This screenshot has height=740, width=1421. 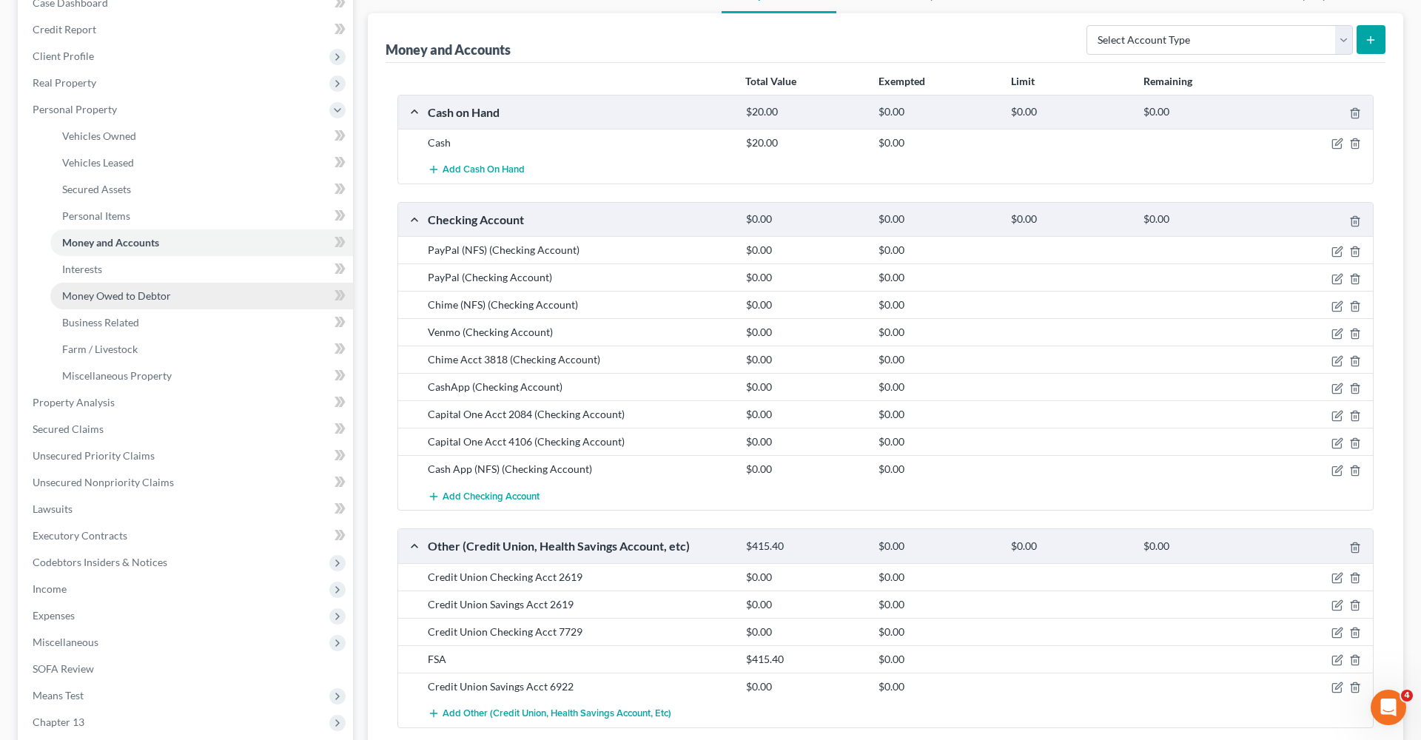 What do you see at coordinates (201, 216) in the screenshot?
I see `a: Personal Items` at bounding box center [201, 216].